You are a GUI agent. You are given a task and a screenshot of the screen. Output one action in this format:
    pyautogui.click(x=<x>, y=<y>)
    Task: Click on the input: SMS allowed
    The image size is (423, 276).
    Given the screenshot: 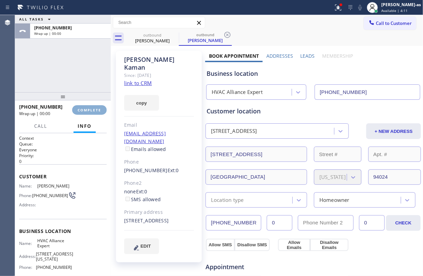 What is the action you would take?
    pyautogui.click(x=128, y=199)
    